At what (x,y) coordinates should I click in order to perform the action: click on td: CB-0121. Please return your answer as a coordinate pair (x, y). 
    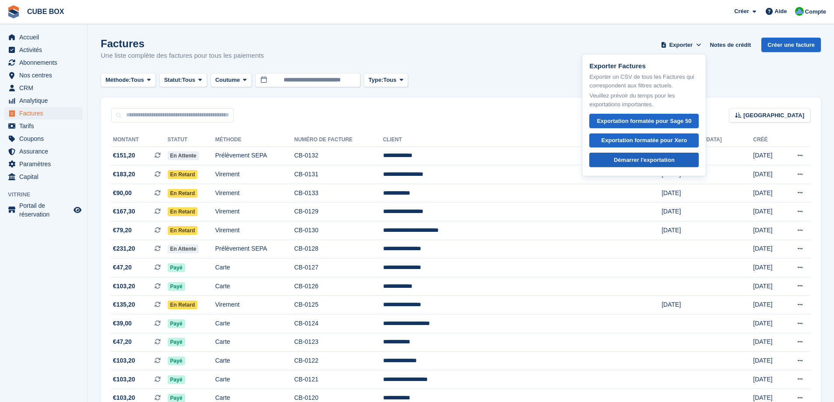
    Looking at the image, I should click on (339, 380).